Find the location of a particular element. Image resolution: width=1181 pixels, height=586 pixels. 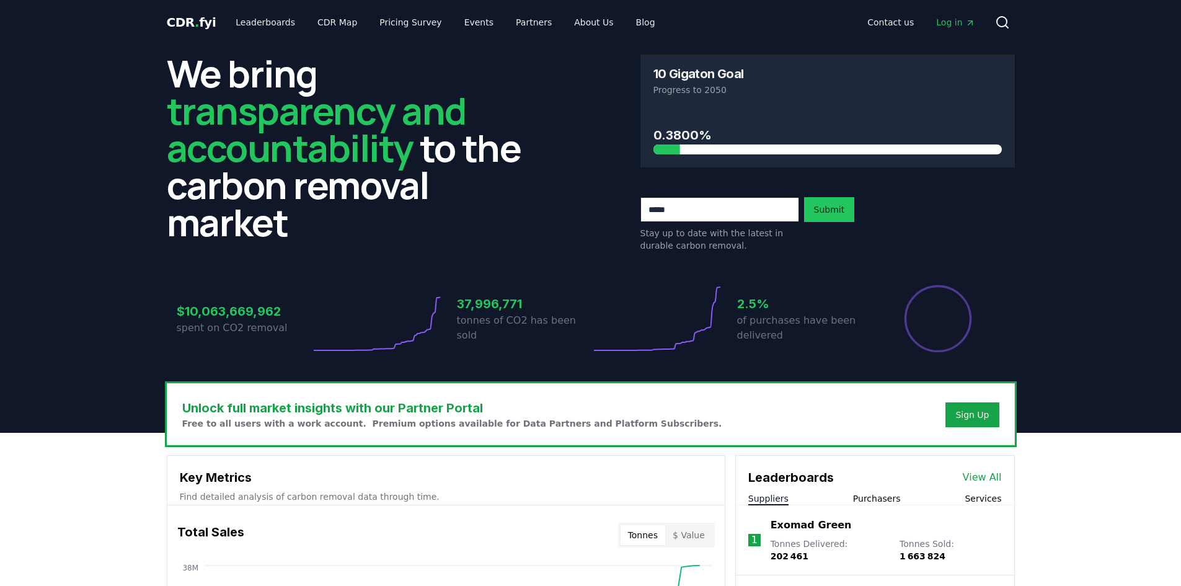

h3: 0.3800% is located at coordinates (827, 135).